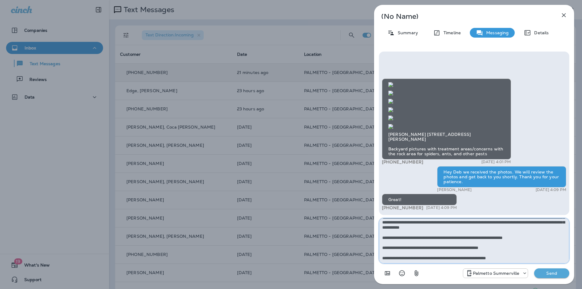 This screenshot has width=582, height=289. I want to click on p: Palmetto Summerville, so click(497, 273).